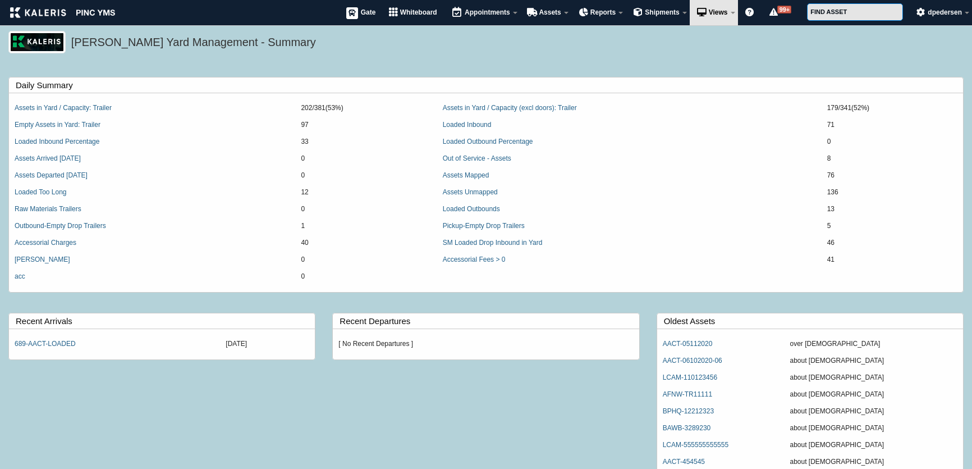 The width and height of the screenshot is (972, 469). I want to click on em: [ No Recent Departures ], so click(375, 343).